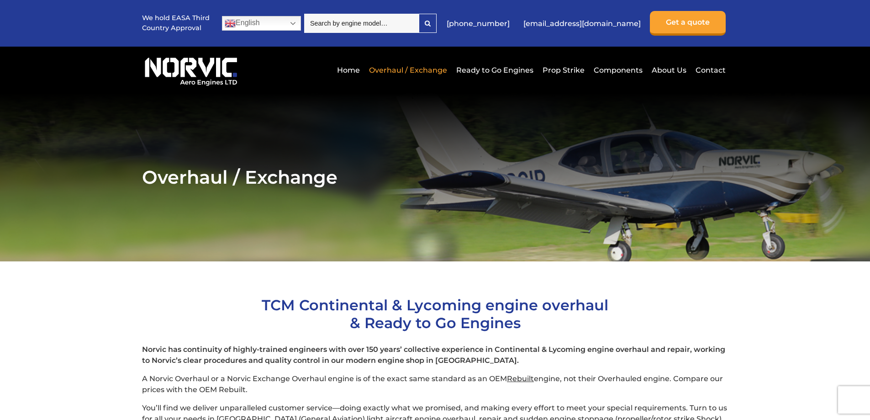 The height and width of the screenshot is (420, 870). I want to click on span: TCM Continental & Lycoming engine overhaul & Ready to Go Engines, so click(435, 314).